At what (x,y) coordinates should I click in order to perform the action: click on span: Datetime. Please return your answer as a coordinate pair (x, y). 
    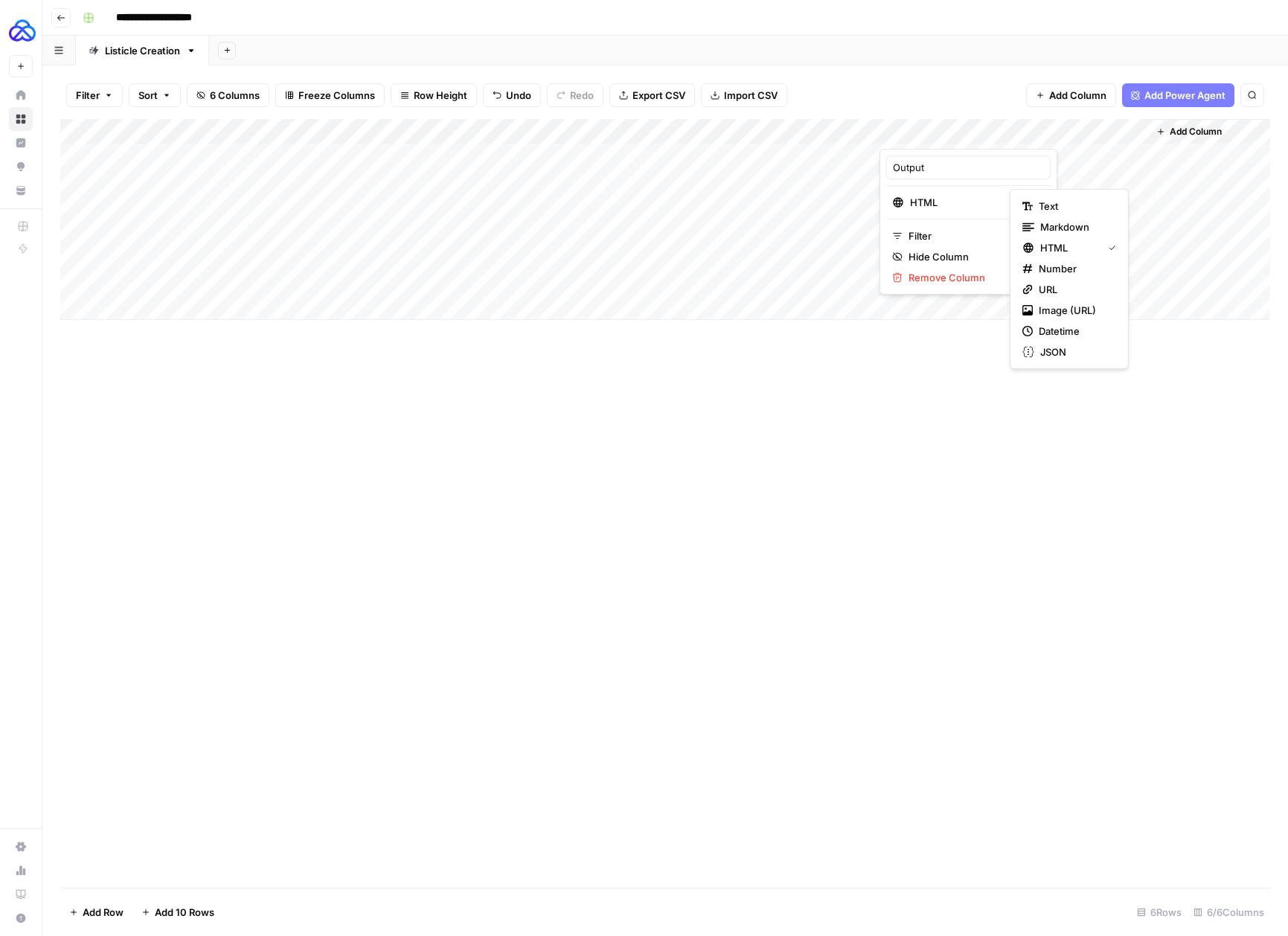
    Looking at the image, I should click on (1074, 332).